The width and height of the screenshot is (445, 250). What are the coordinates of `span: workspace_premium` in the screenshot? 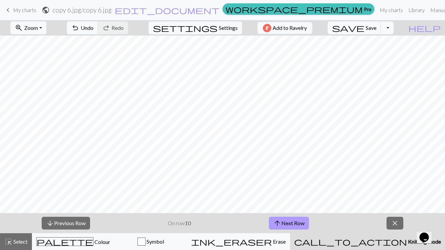 It's located at (294, 9).